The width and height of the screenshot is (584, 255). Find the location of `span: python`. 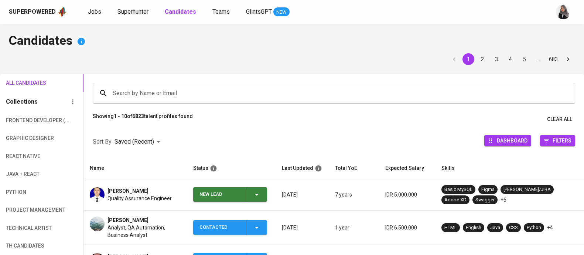

span: python is located at coordinates (25, 192).